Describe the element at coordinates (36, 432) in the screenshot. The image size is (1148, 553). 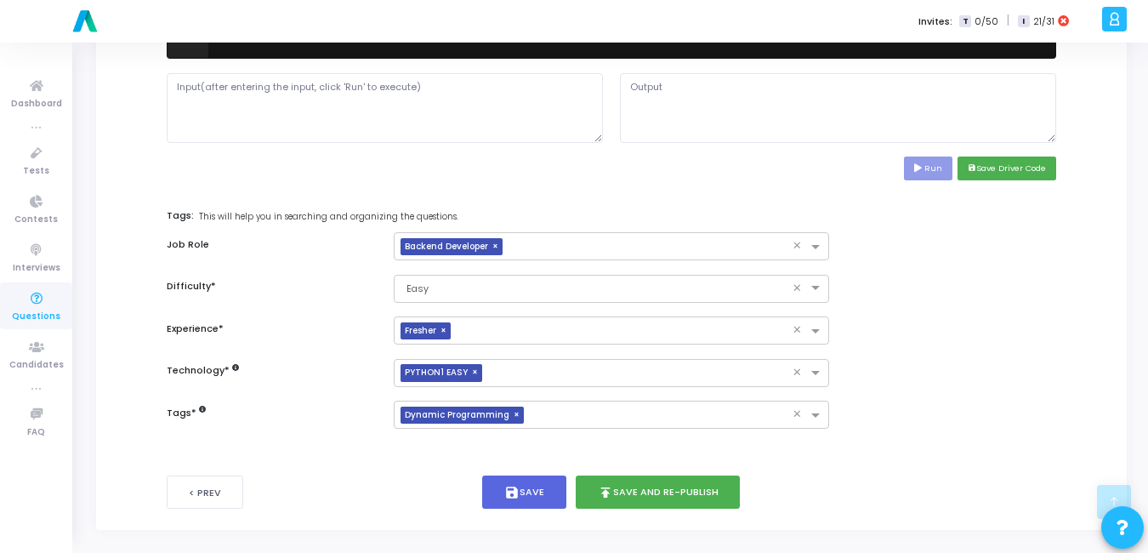
I see `span: FAQ` at that location.